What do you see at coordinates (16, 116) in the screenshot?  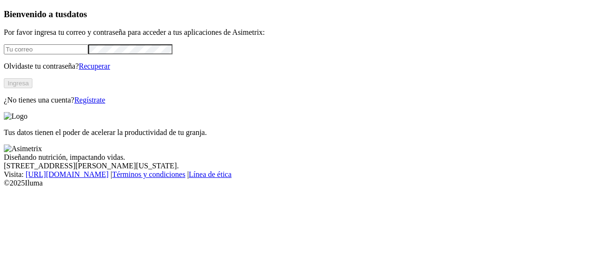 I see `img: Logo` at bounding box center [16, 116].